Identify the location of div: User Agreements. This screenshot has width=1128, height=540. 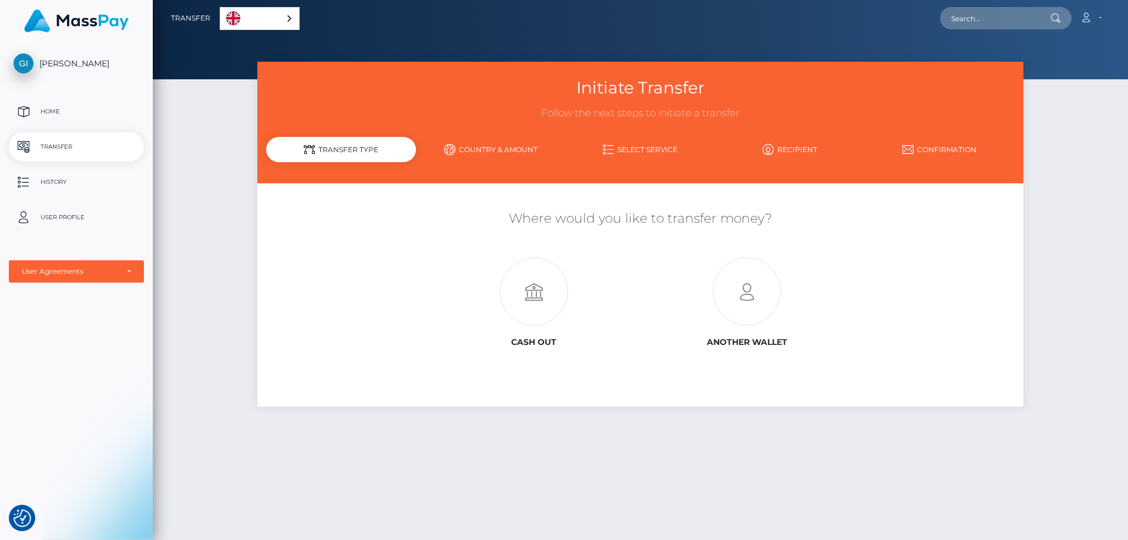
(70, 271).